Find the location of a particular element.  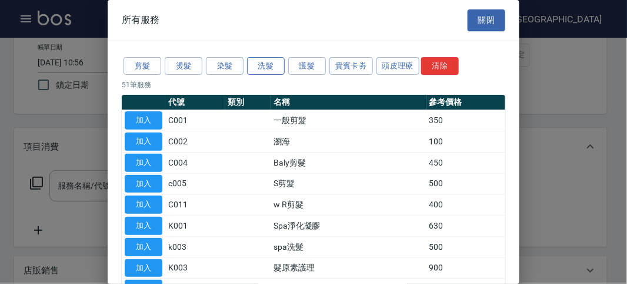

td: 髮原素護理 is located at coordinates (348, 268).